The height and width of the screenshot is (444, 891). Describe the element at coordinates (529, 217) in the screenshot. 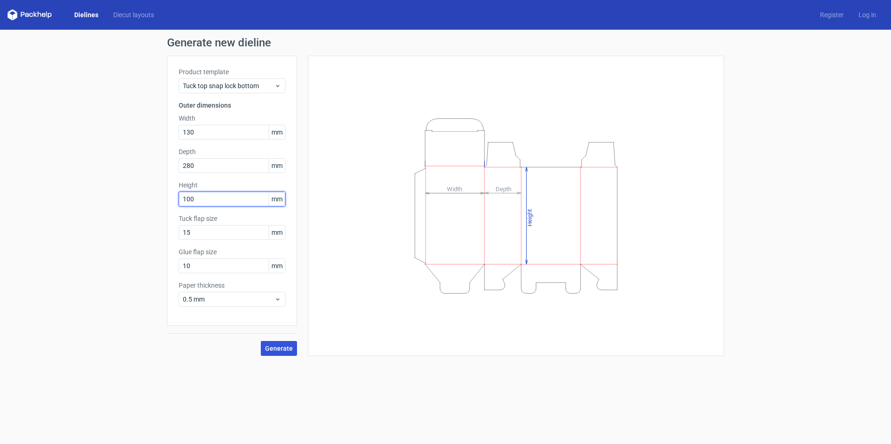

I see `tspan: Height` at that location.